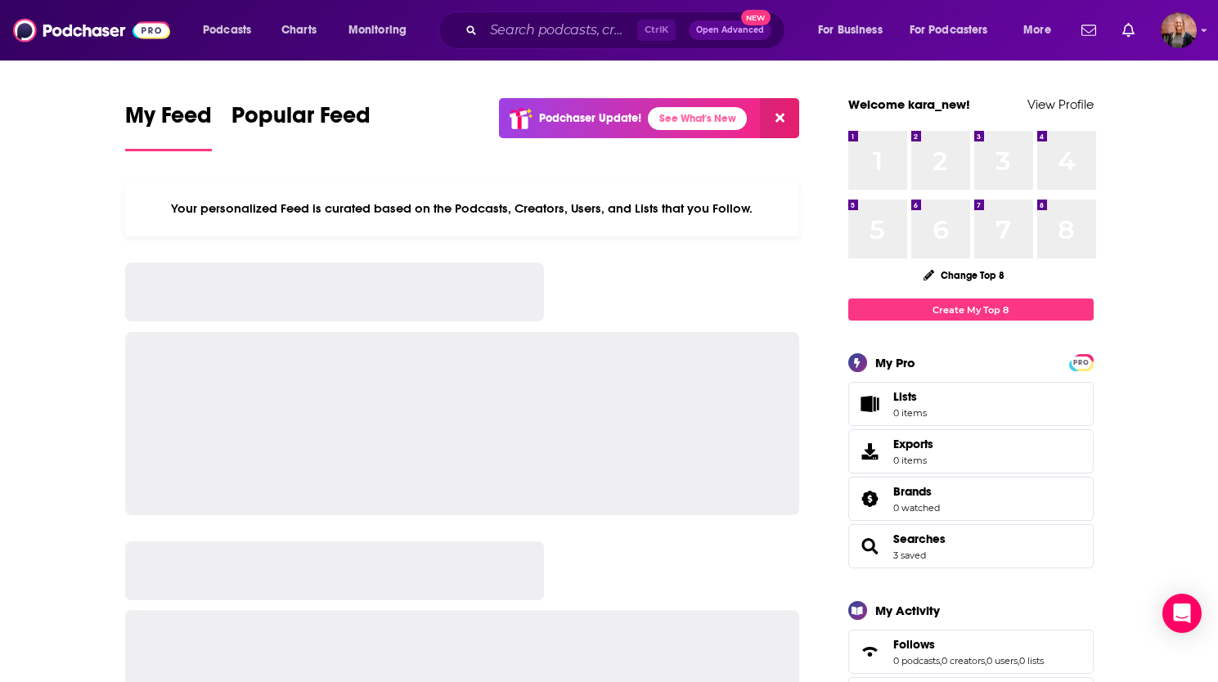  Describe the element at coordinates (1179, 30) in the screenshot. I see `img: User Profile` at that location.